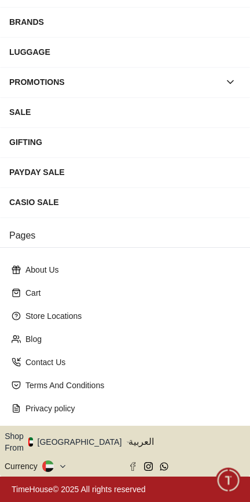 This screenshot has width=250, height=502. I want to click on p: About Us, so click(129, 270).